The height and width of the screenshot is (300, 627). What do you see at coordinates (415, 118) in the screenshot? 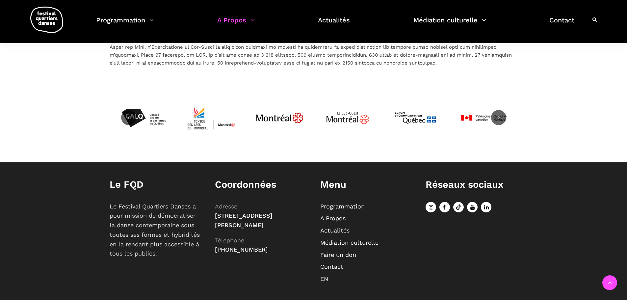
I see `img: mccq-3-3` at bounding box center [415, 118].